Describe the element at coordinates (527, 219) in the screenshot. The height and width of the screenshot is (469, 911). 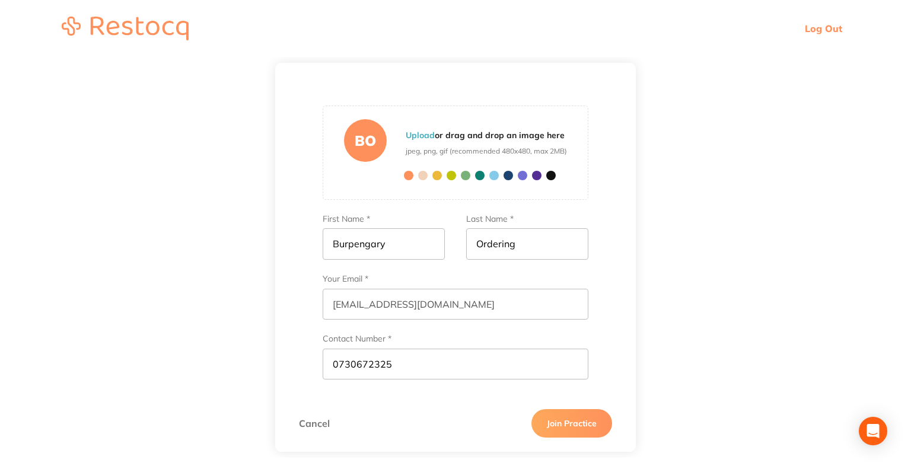
I see `label: Last Name *` at that location.